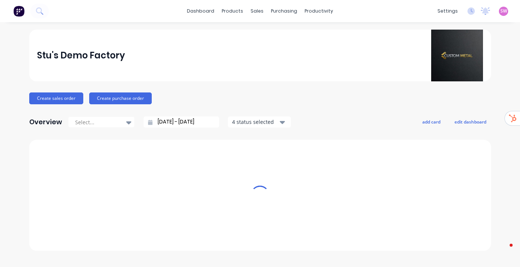 Image resolution: width=520 pixels, height=267 pixels. I want to click on div: sales, so click(257, 11).